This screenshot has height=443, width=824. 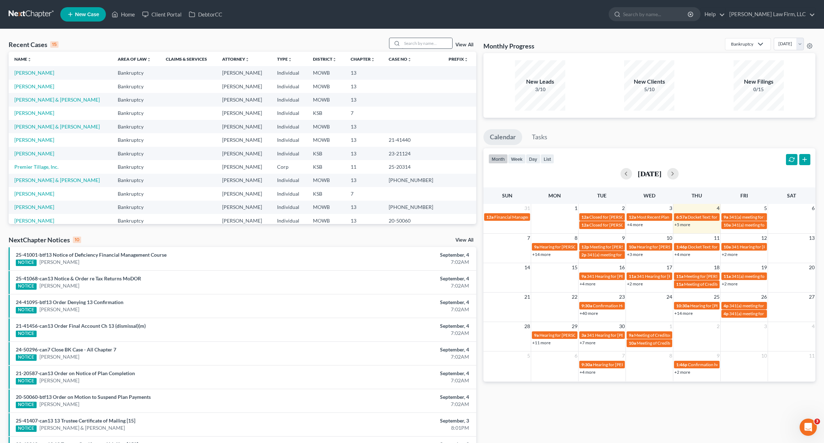 I want to click on a: 25-41407-can13 13 Trustee Certificate of Mailing [15], so click(x=75, y=420).